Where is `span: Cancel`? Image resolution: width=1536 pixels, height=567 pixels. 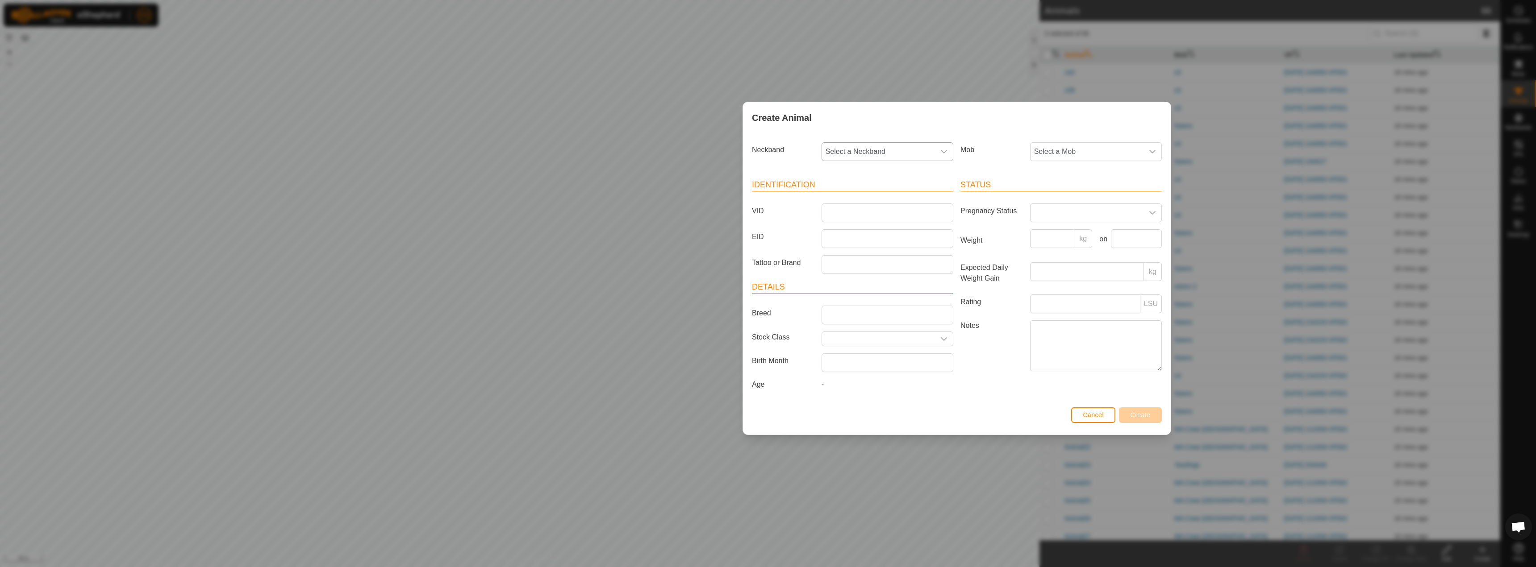
span: Cancel is located at coordinates (1093, 415).